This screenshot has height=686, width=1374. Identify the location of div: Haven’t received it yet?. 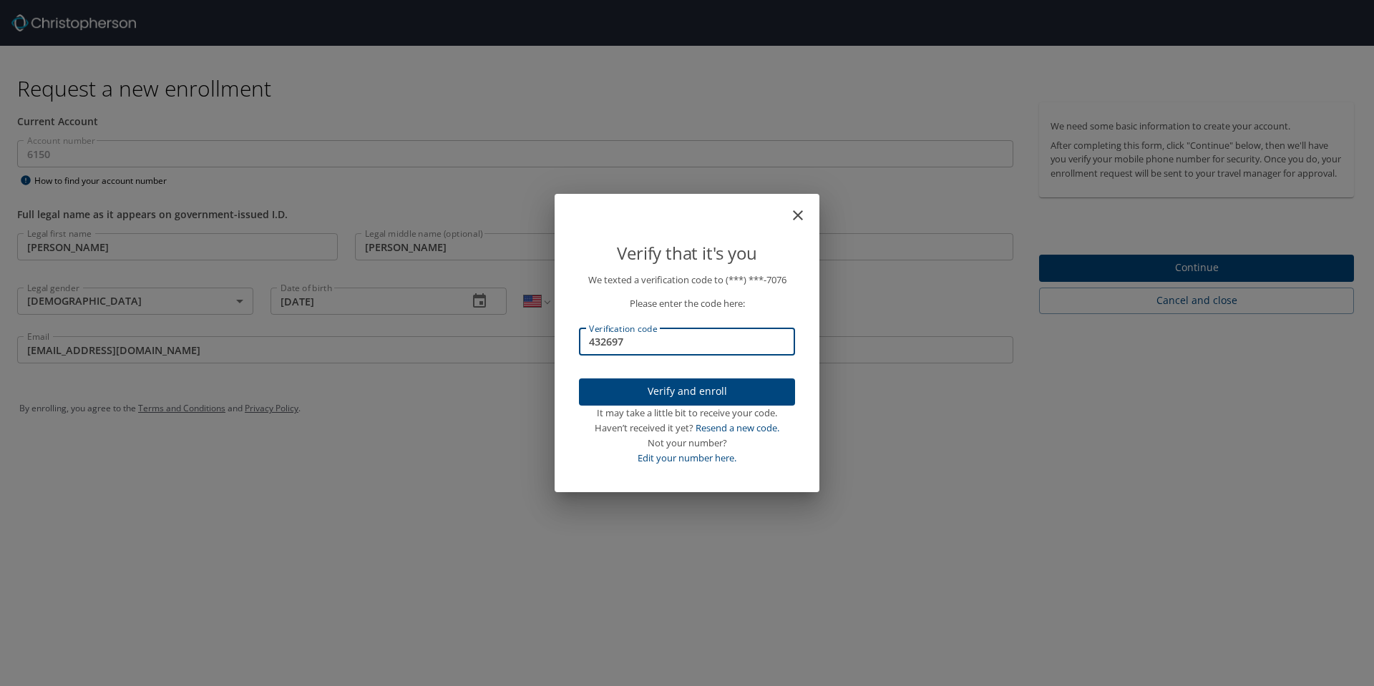
(687, 428).